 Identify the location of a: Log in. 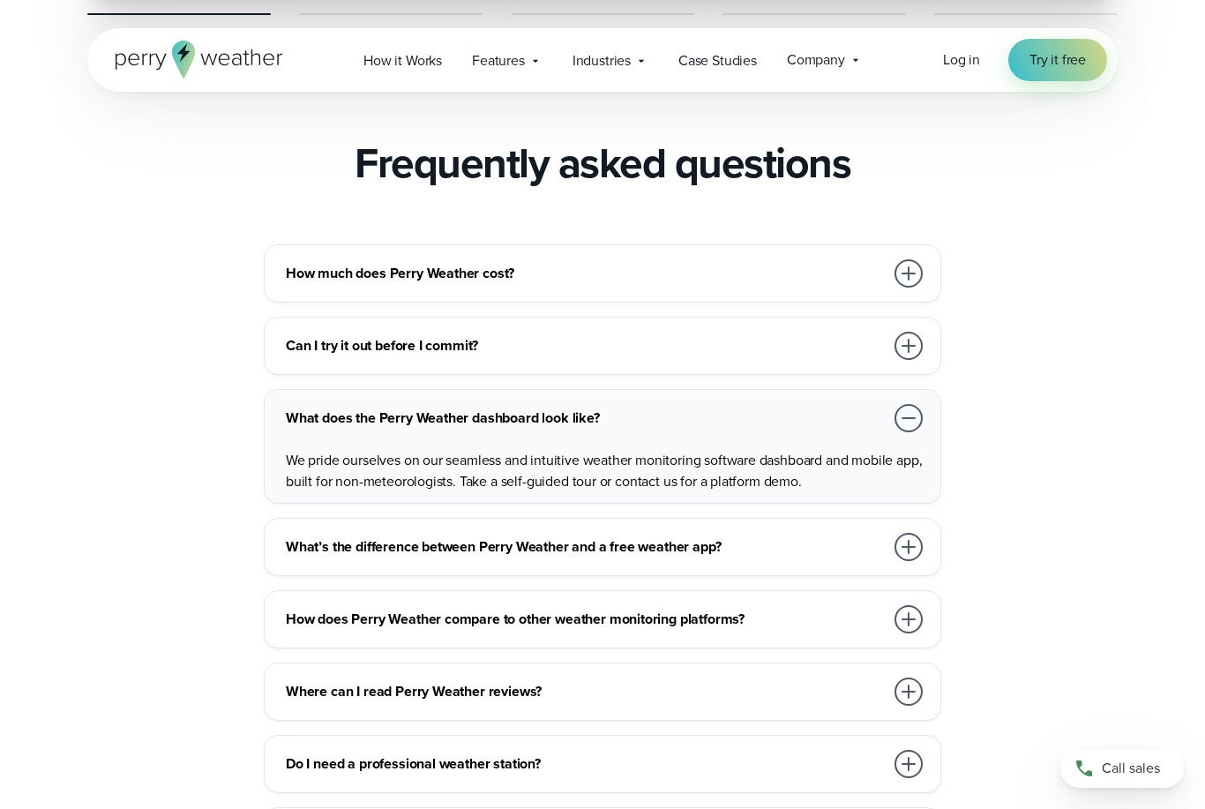
(961, 60).